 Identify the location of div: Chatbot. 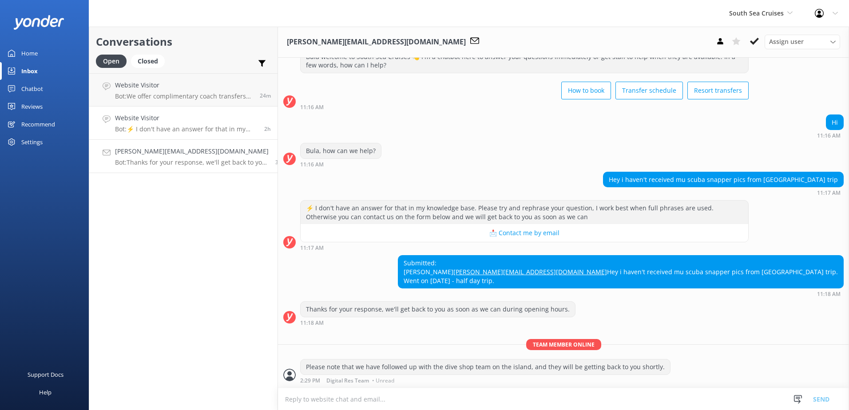
(32, 89).